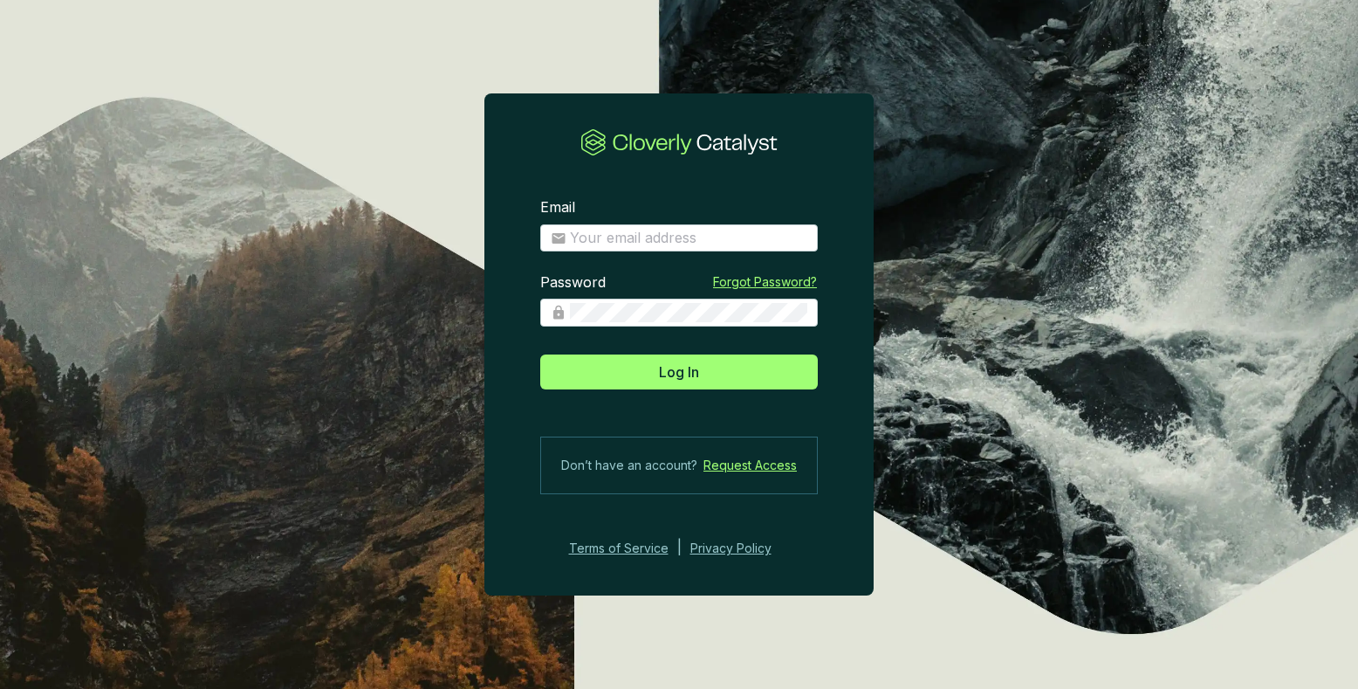  Describe the element at coordinates (573, 283) in the screenshot. I see `label: Password` at that location.